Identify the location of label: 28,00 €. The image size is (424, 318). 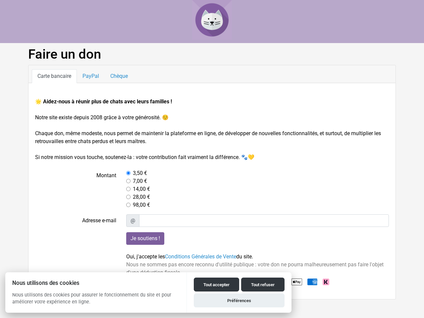
(142, 197).